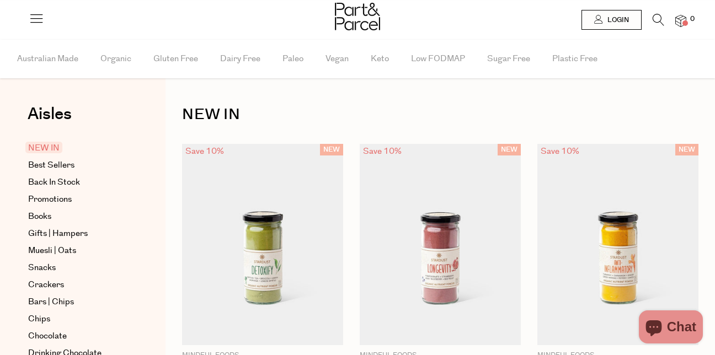 Image resolution: width=715 pixels, height=355 pixels. I want to click on a: Best Sellers, so click(78, 166).